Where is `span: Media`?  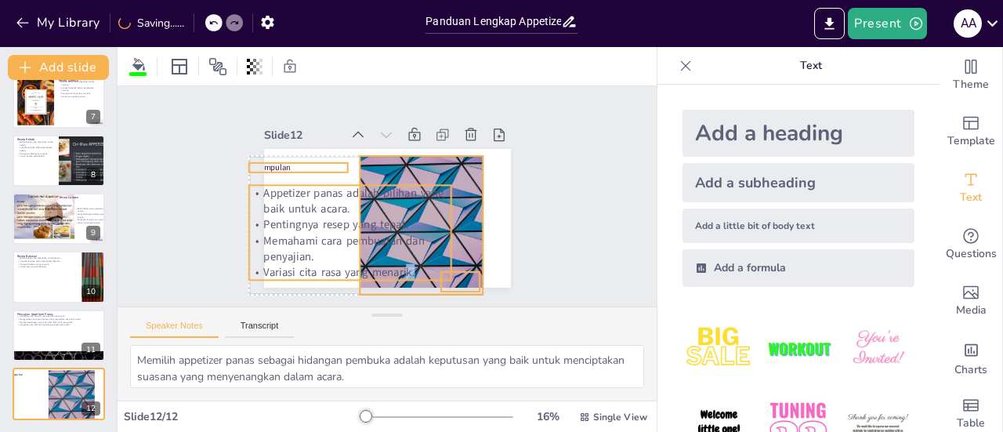 span: Media is located at coordinates (971, 310).